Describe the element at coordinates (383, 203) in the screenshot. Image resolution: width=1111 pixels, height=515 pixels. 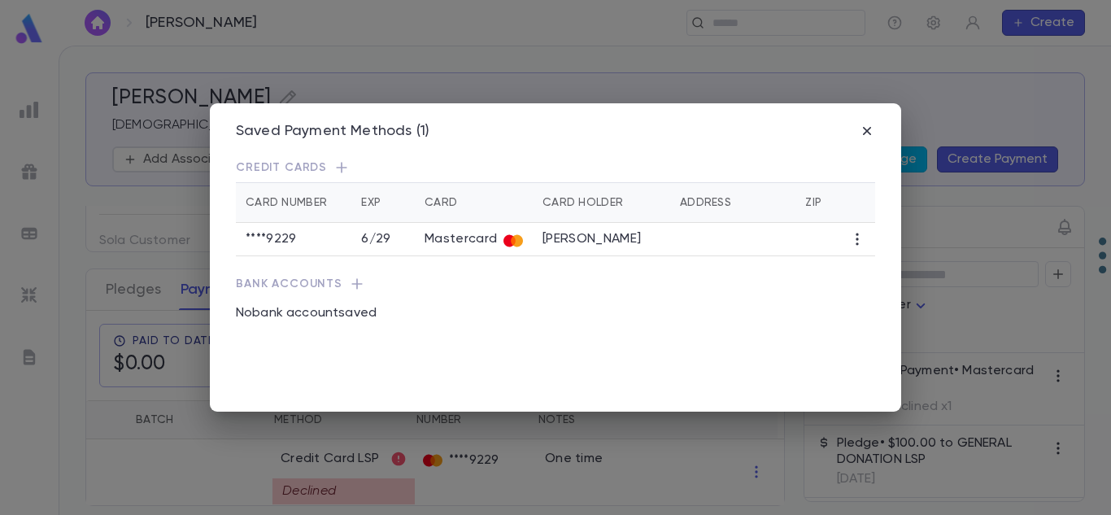
I see `th: Exp` at that location.